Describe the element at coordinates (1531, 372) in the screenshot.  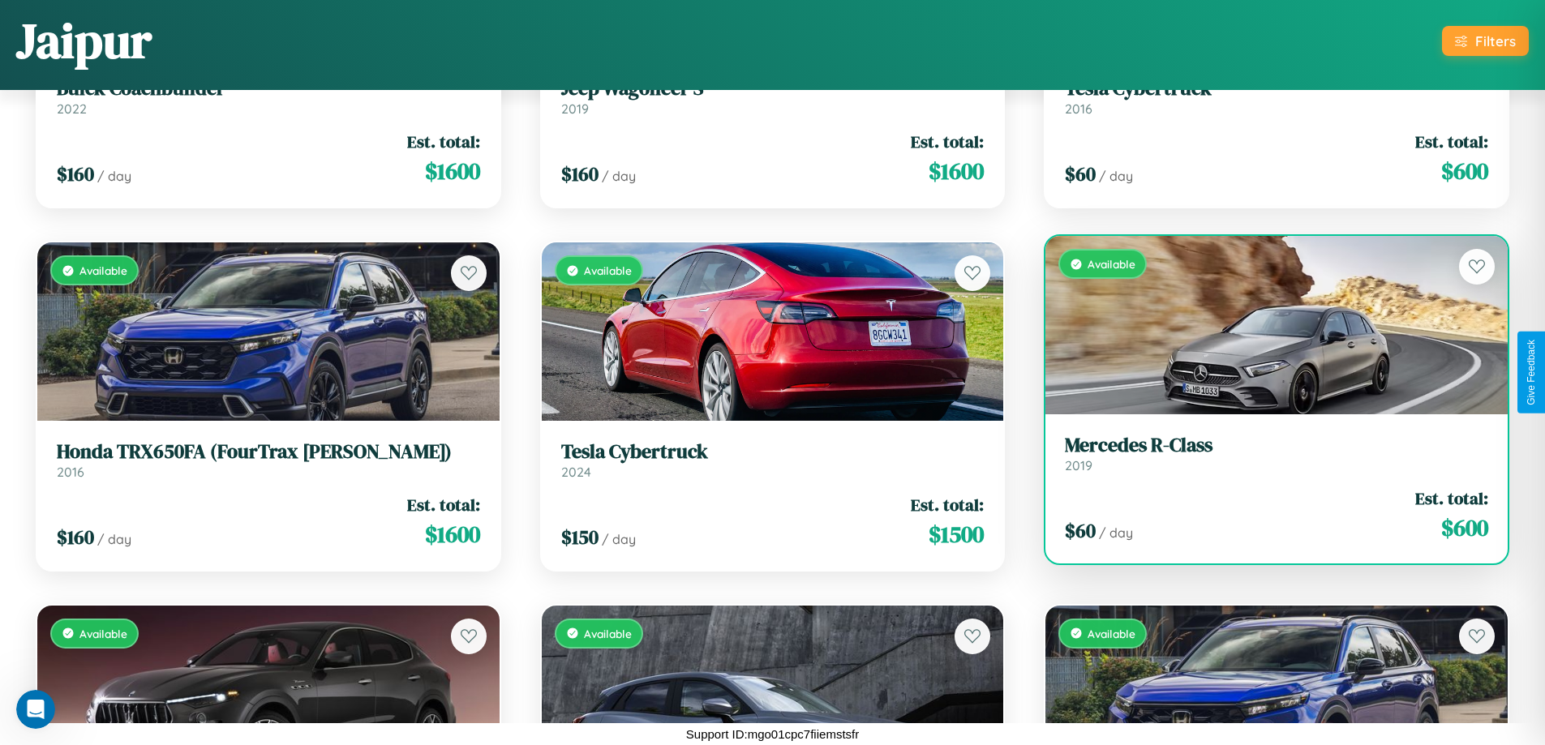
I see `div: Give Feedback` at that location.